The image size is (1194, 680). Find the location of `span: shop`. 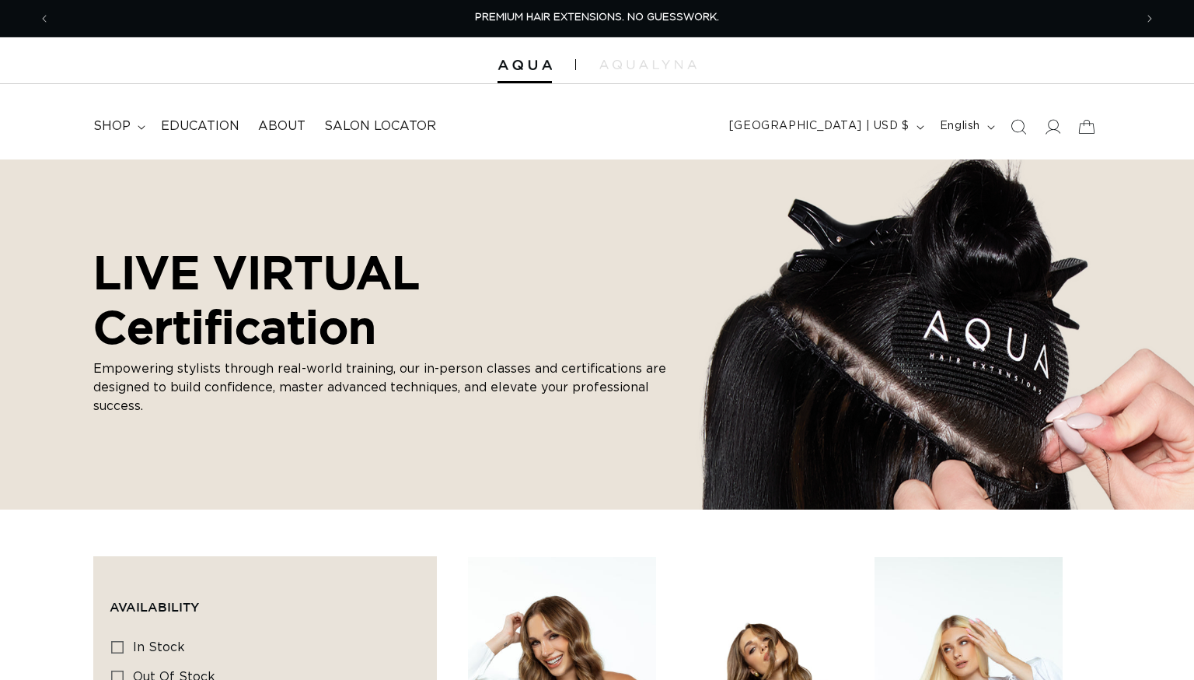

span: shop is located at coordinates (112, 126).